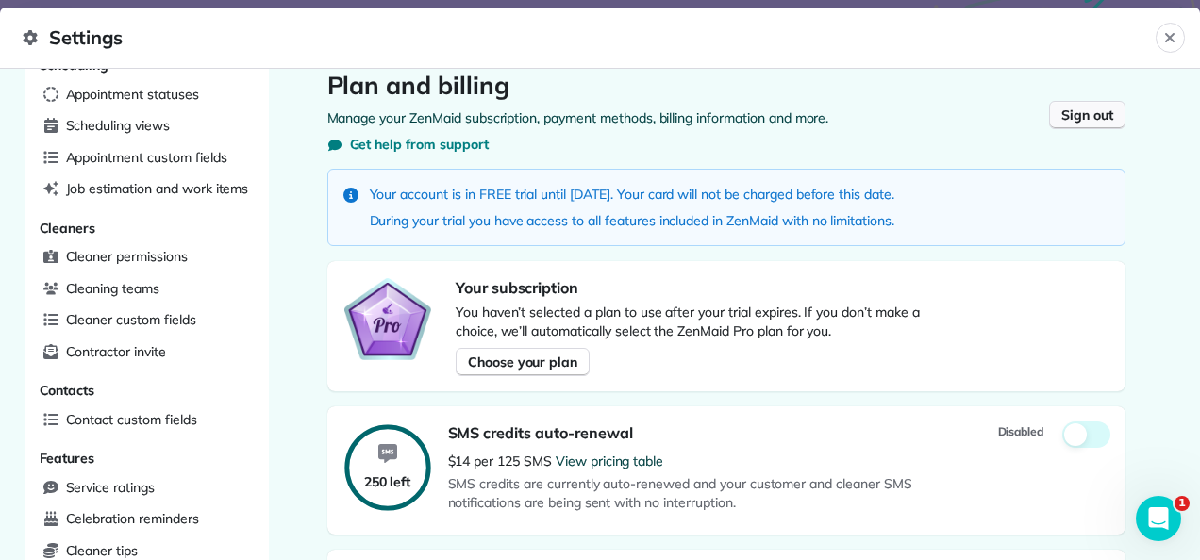  What do you see at coordinates (126, 257) in the screenshot?
I see `span: Cleaner permissions` at bounding box center [126, 257].